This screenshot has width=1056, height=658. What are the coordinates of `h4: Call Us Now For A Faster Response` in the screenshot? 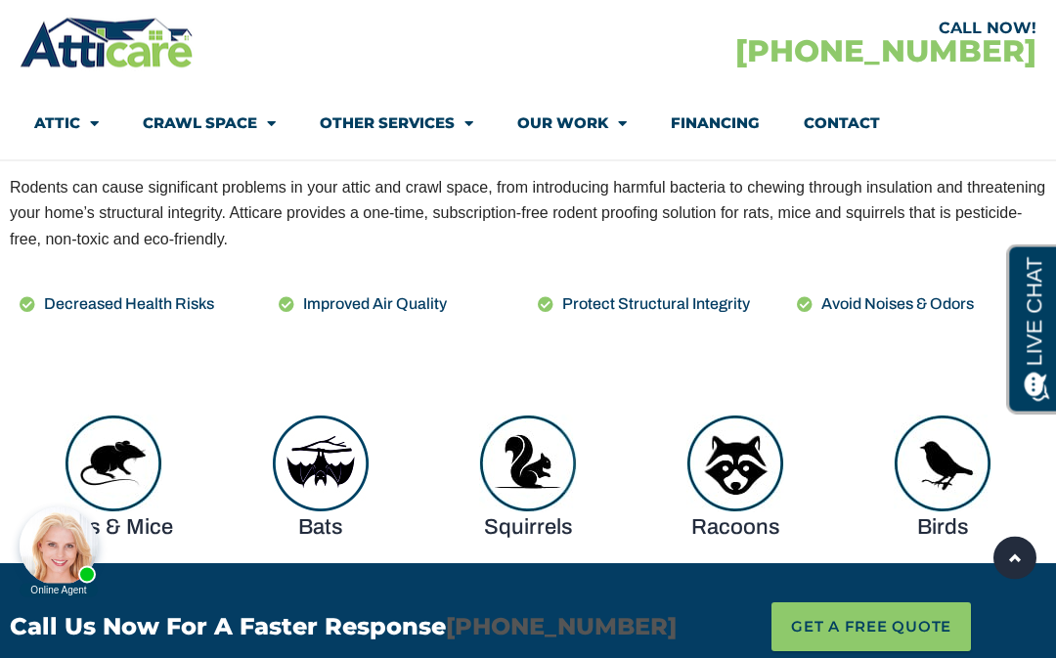 It's located at (343, 628).